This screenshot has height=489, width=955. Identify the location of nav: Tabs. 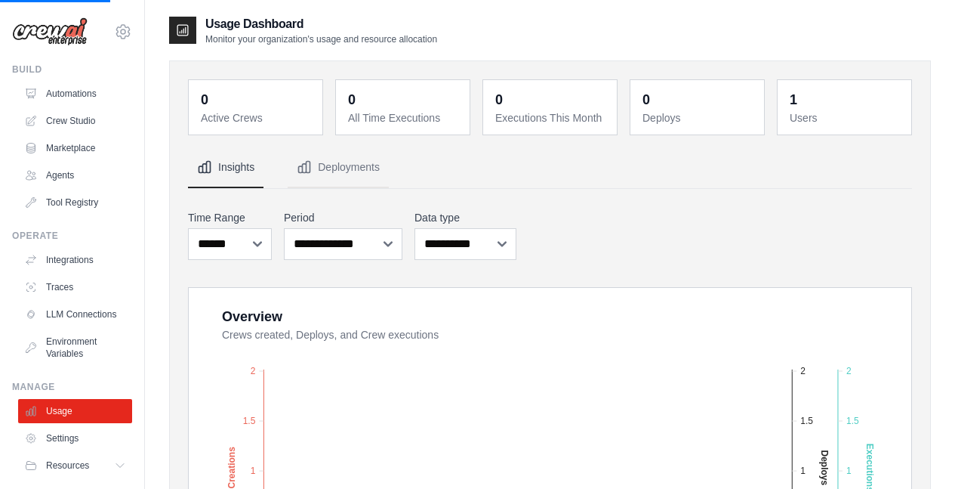
(550, 168).